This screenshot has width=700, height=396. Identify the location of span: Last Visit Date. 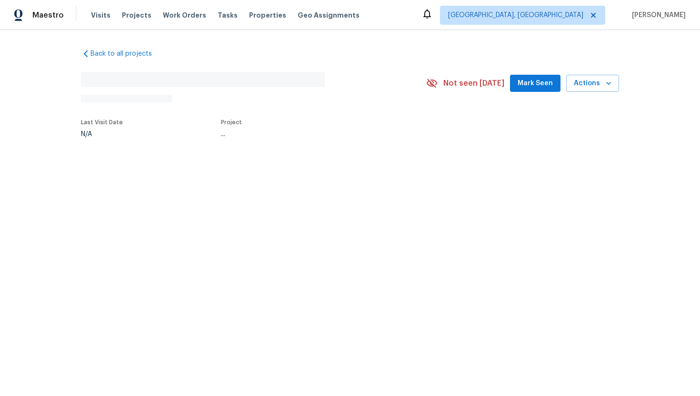
(102, 122).